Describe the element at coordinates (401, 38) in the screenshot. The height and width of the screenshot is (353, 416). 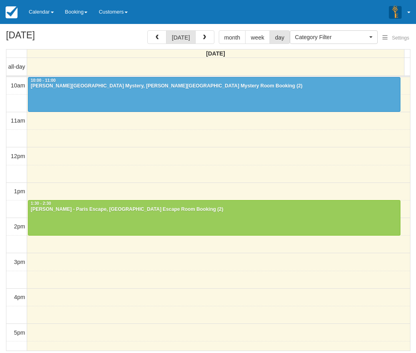
I see `span: Settings` at that location.